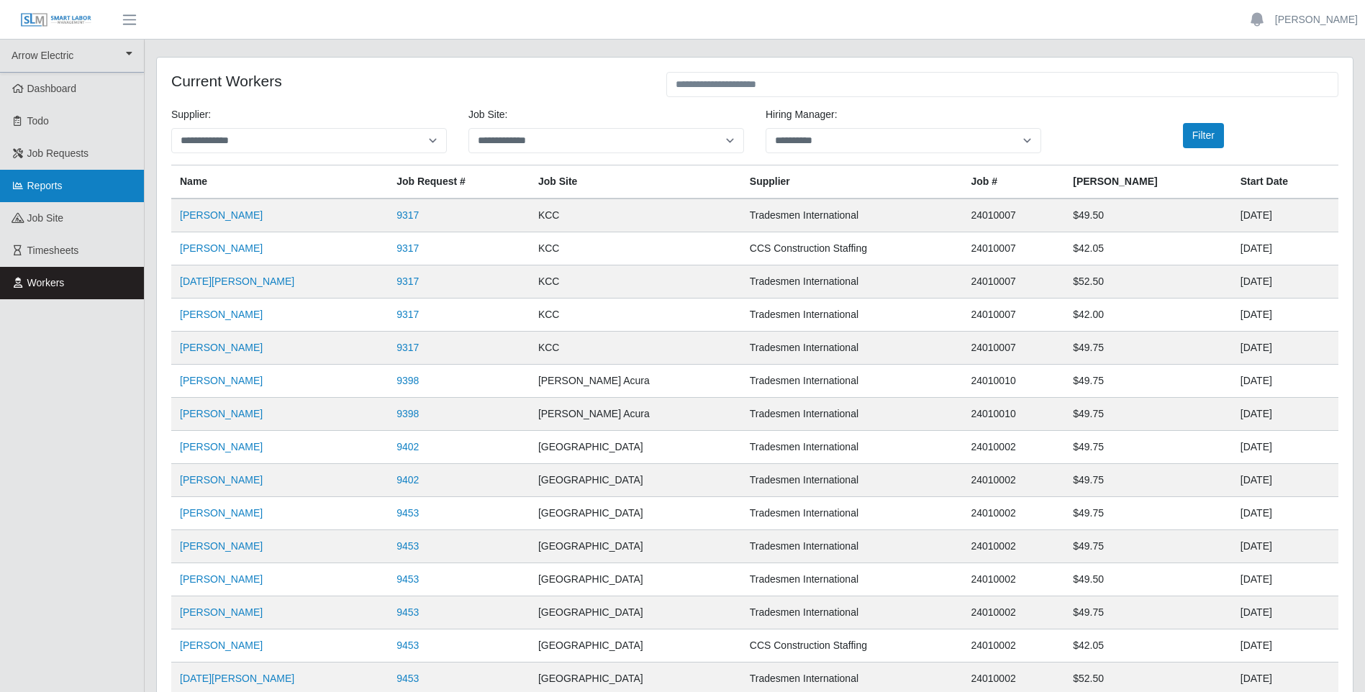 Image resolution: width=1365 pixels, height=692 pixels. What do you see at coordinates (408, 81) in the screenshot?
I see `h4: Current Workers` at bounding box center [408, 81].